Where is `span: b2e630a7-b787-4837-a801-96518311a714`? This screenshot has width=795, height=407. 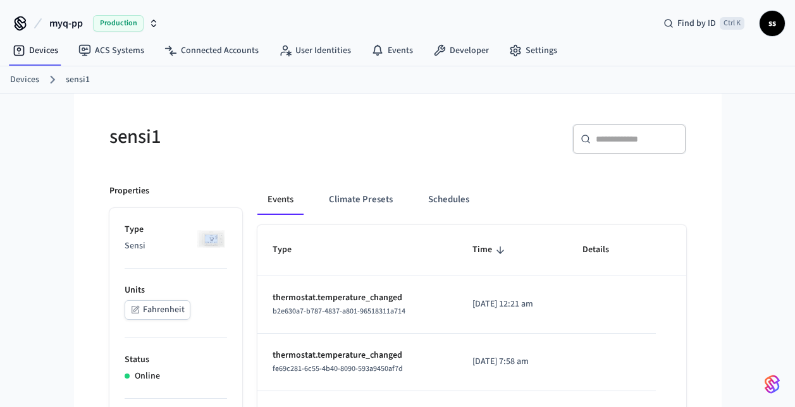 span: b2e630a7-b787-4837-a801-96518311a714 is located at coordinates (339, 311).